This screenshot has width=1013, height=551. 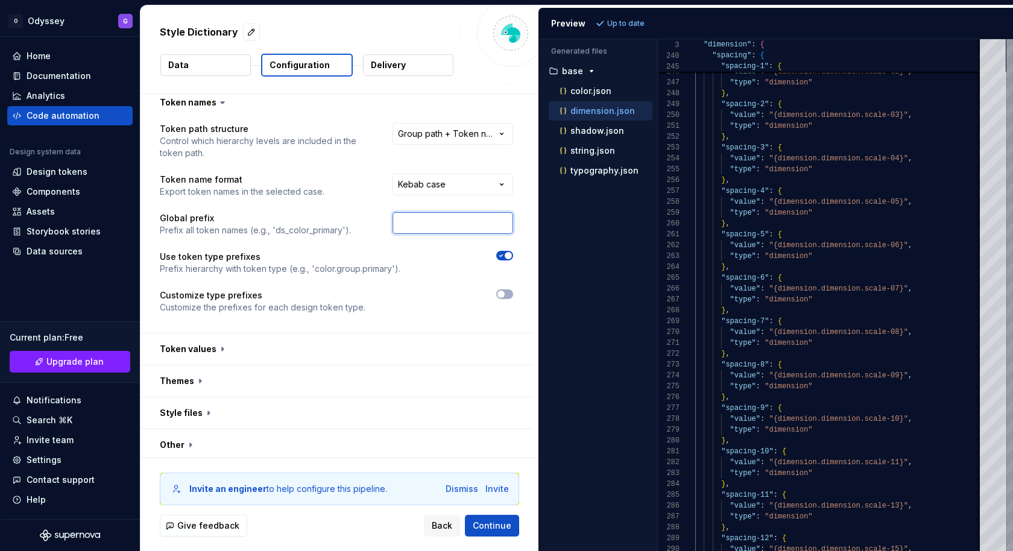 I want to click on button: Contact support, so click(x=70, y=480).